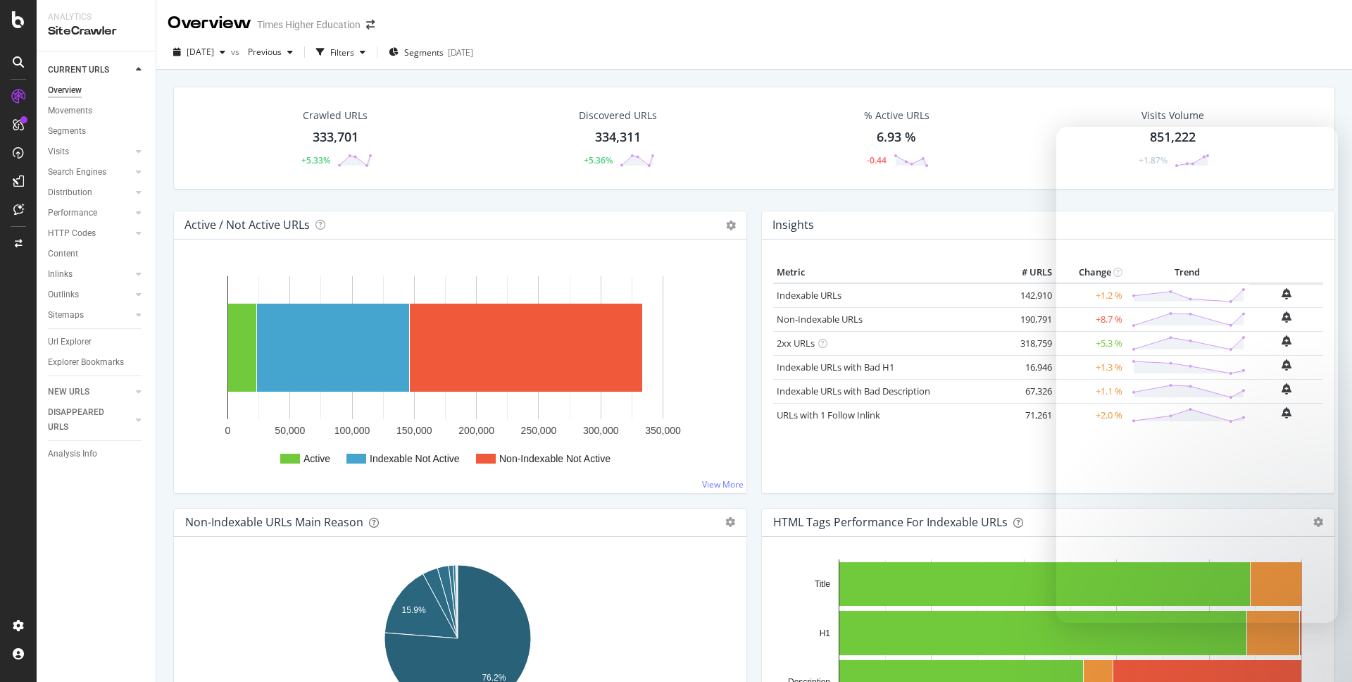 Image resolution: width=1352 pixels, height=682 pixels. Describe the element at coordinates (1091, 273) in the screenshot. I see `th: Change` at that location.